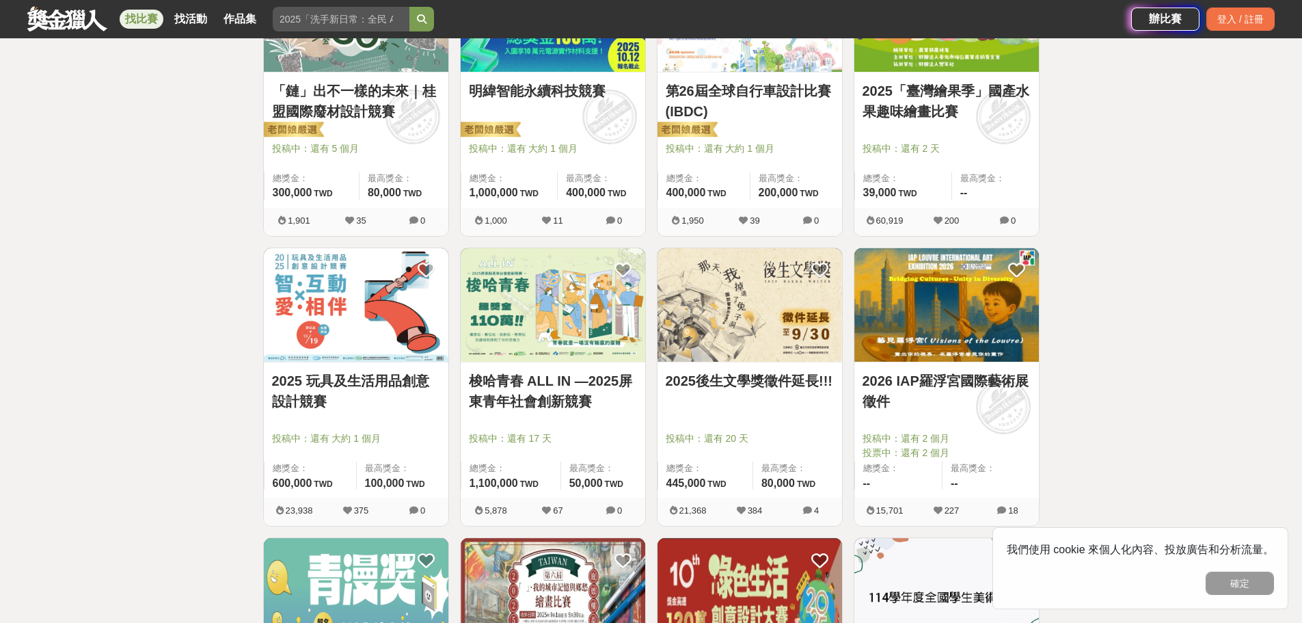  What do you see at coordinates (553, 438) in the screenshot?
I see `span: 投稿中：還有 17 天` at bounding box center [553, 438].